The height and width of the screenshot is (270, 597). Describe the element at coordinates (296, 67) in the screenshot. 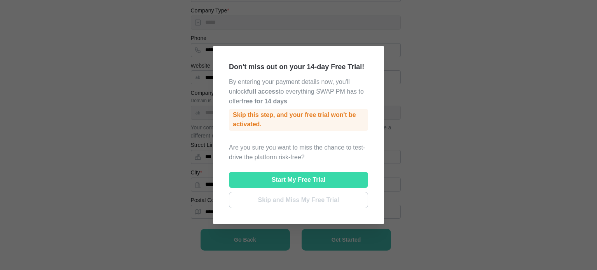

I see `div: Don't miss out on your 14-day Free Trial!` at that location.